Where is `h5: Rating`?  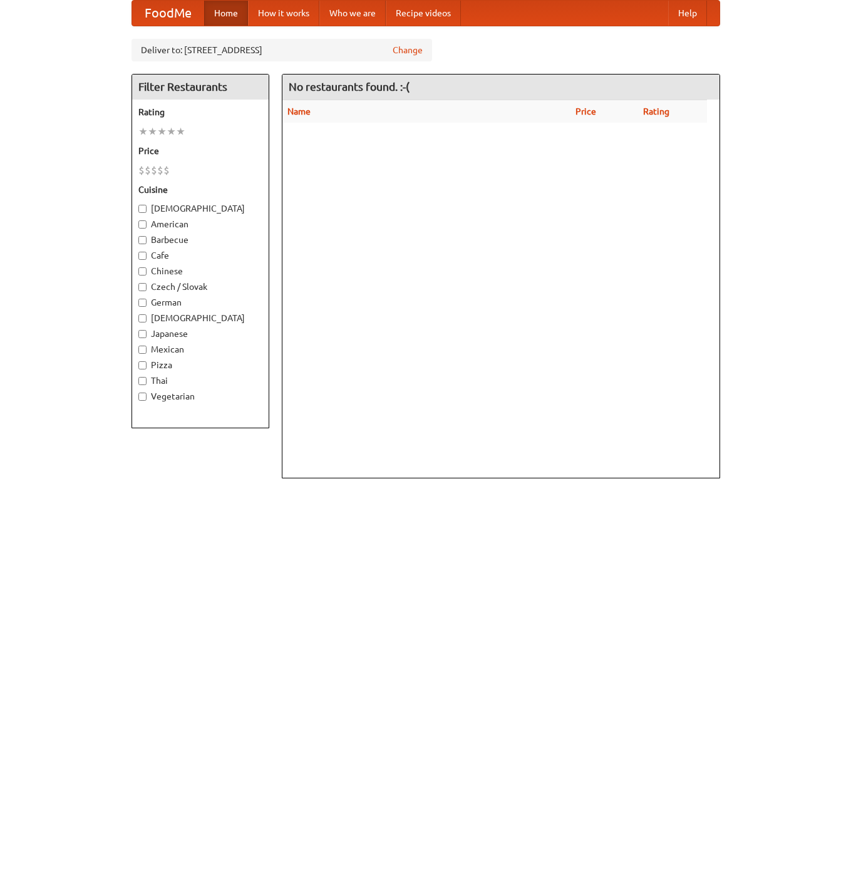 h5: Rating is located at coordinates (200, 112).